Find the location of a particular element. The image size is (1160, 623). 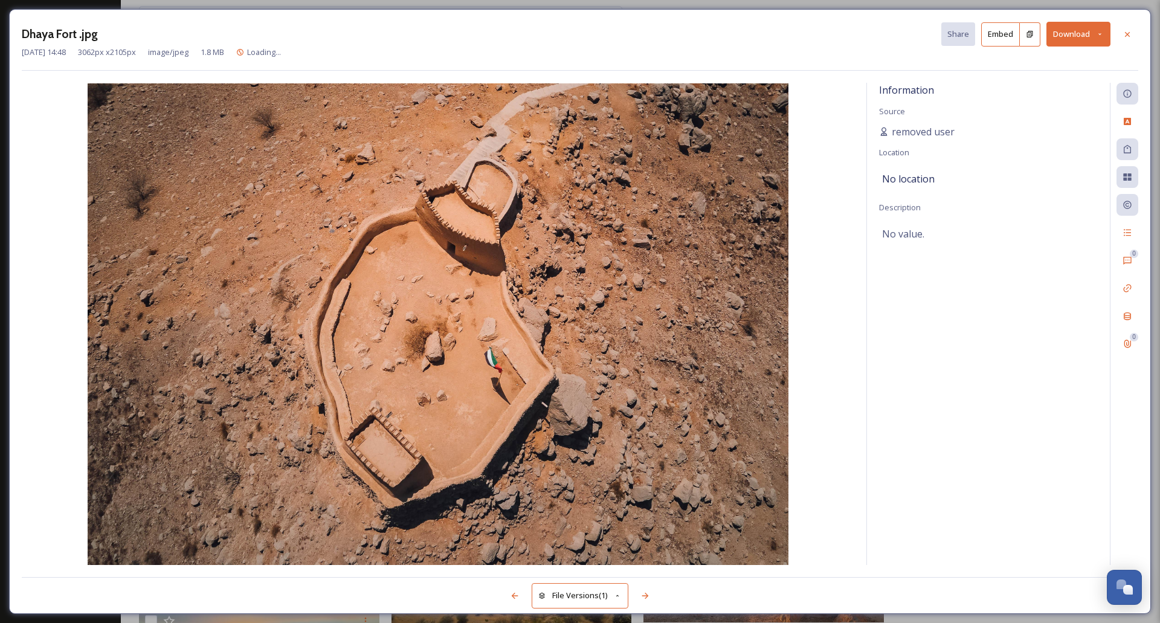

button: Embed is located at coordinates (1000, 34).